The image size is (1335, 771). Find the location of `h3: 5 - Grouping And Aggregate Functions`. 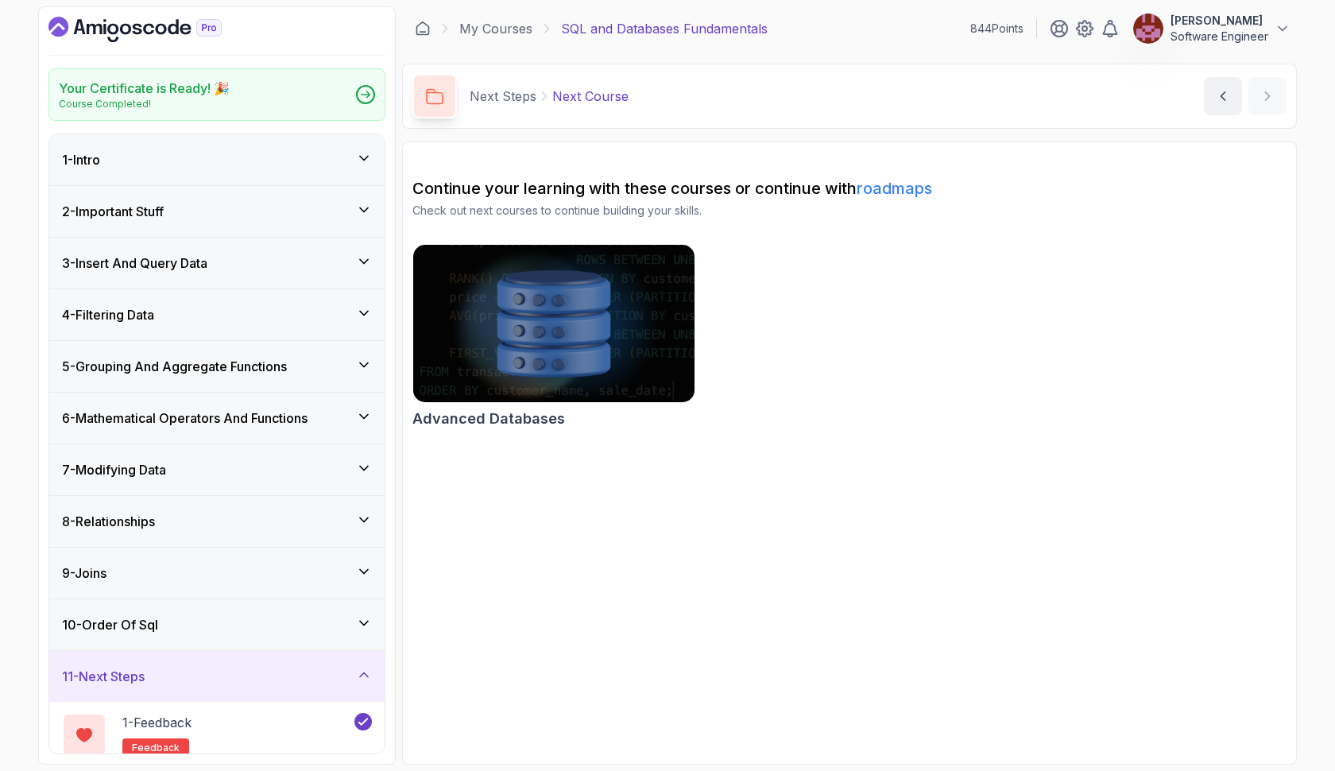

h3: 5 - Grouping And Aggregate Functions is located at coordinates (174, 366).